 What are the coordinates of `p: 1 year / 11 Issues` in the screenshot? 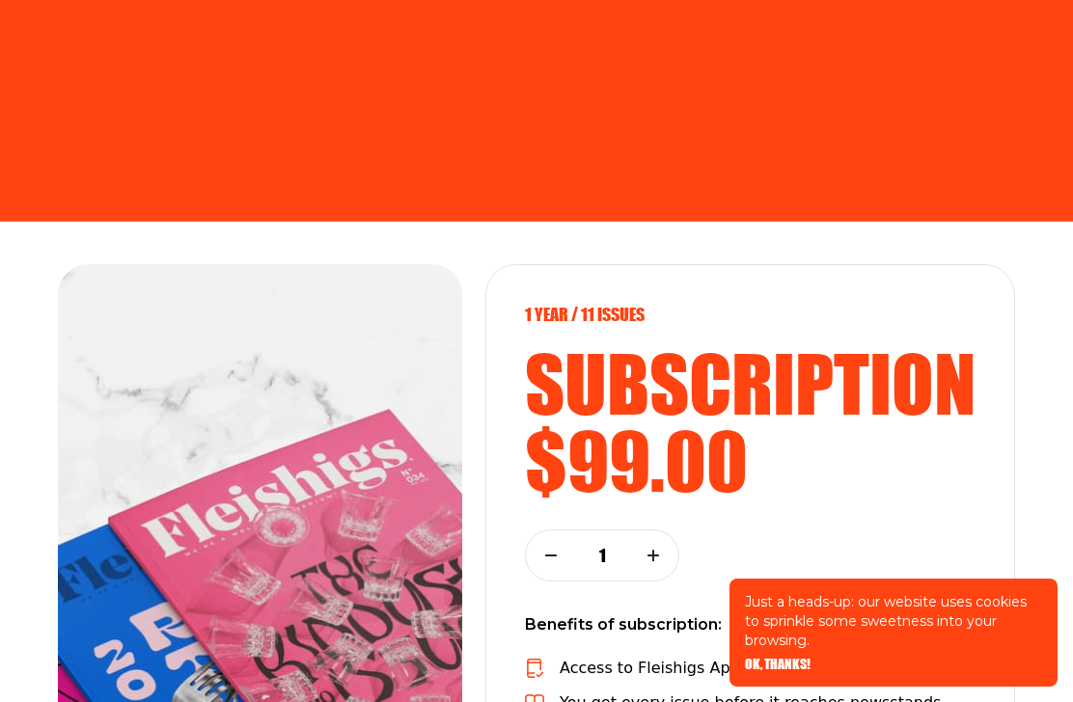 It's located at (750, 315).